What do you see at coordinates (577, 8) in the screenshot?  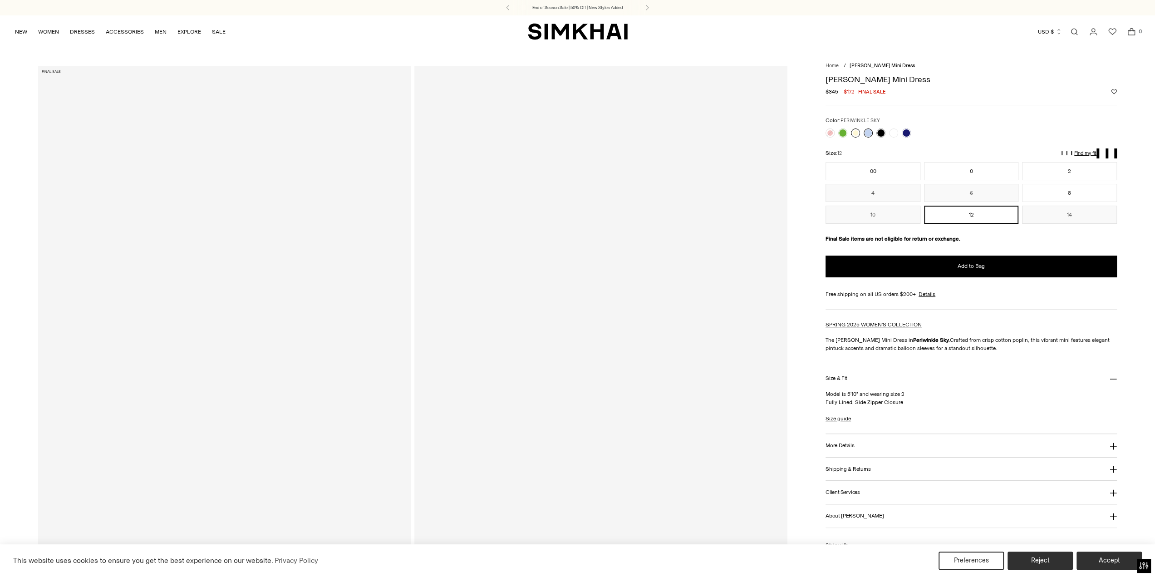 I see `a: End of Season Sale | 50% Off | New Styles Added` at bounding box center [577, 8].